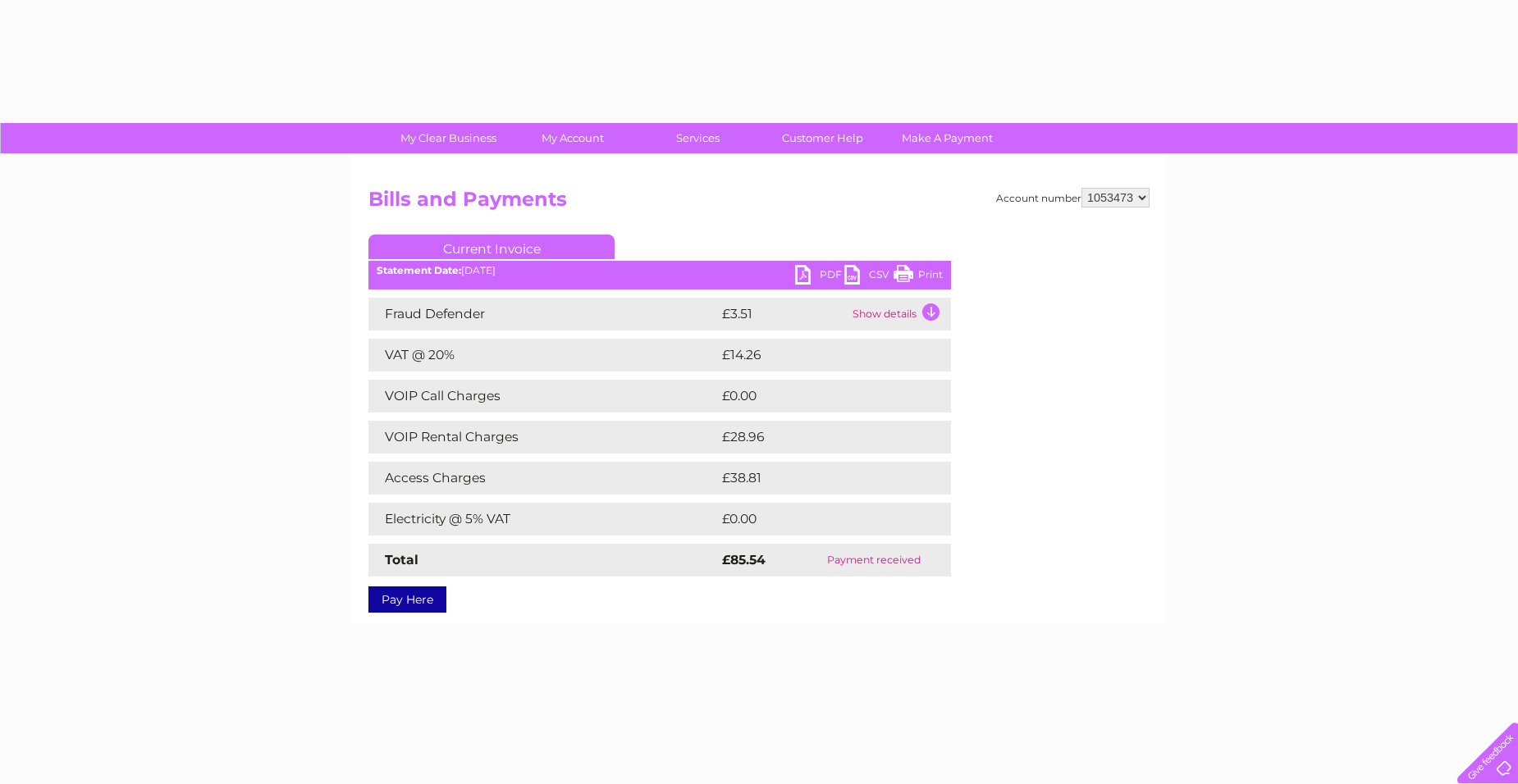  What do you see at coordinates (419, 270) in the screenshot?
I see `b: Statement Date:` at bounding box center [419, 270].